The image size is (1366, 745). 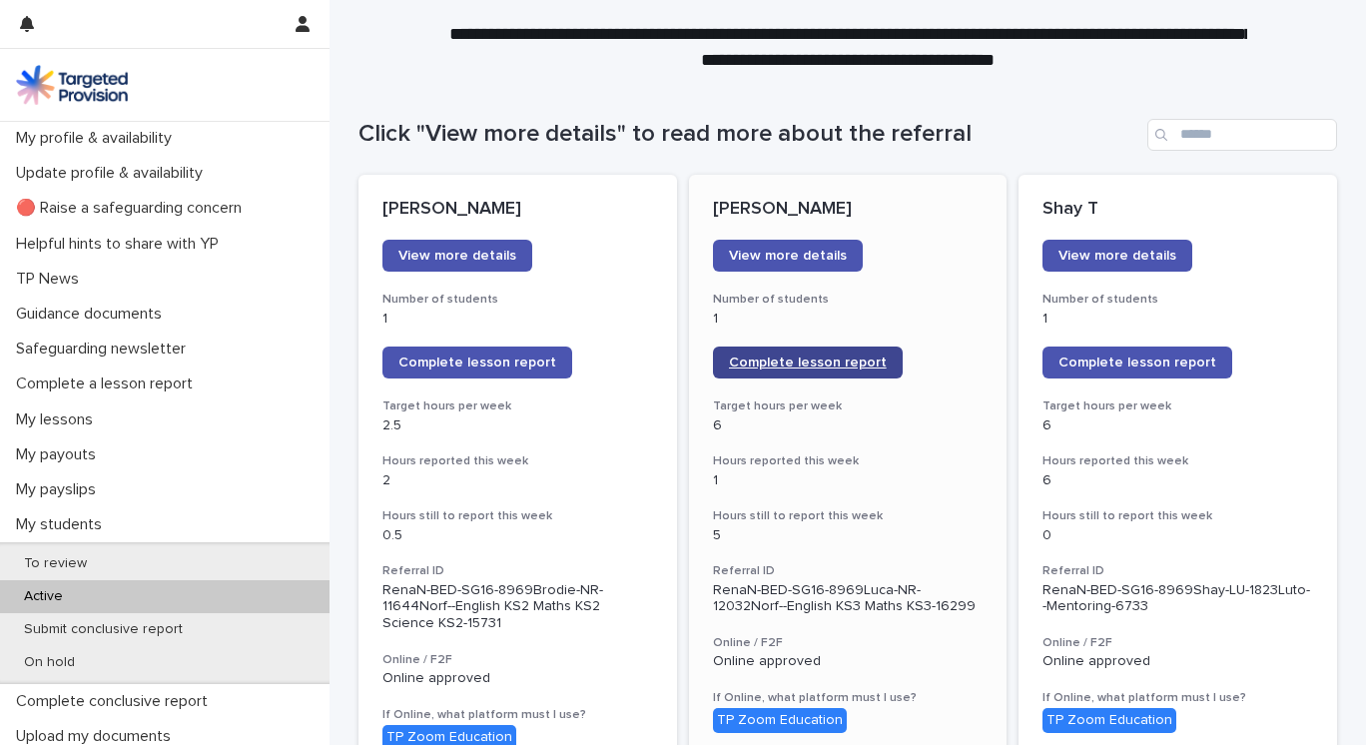 I want to click on input: Search, so click(x=1242, y=135).